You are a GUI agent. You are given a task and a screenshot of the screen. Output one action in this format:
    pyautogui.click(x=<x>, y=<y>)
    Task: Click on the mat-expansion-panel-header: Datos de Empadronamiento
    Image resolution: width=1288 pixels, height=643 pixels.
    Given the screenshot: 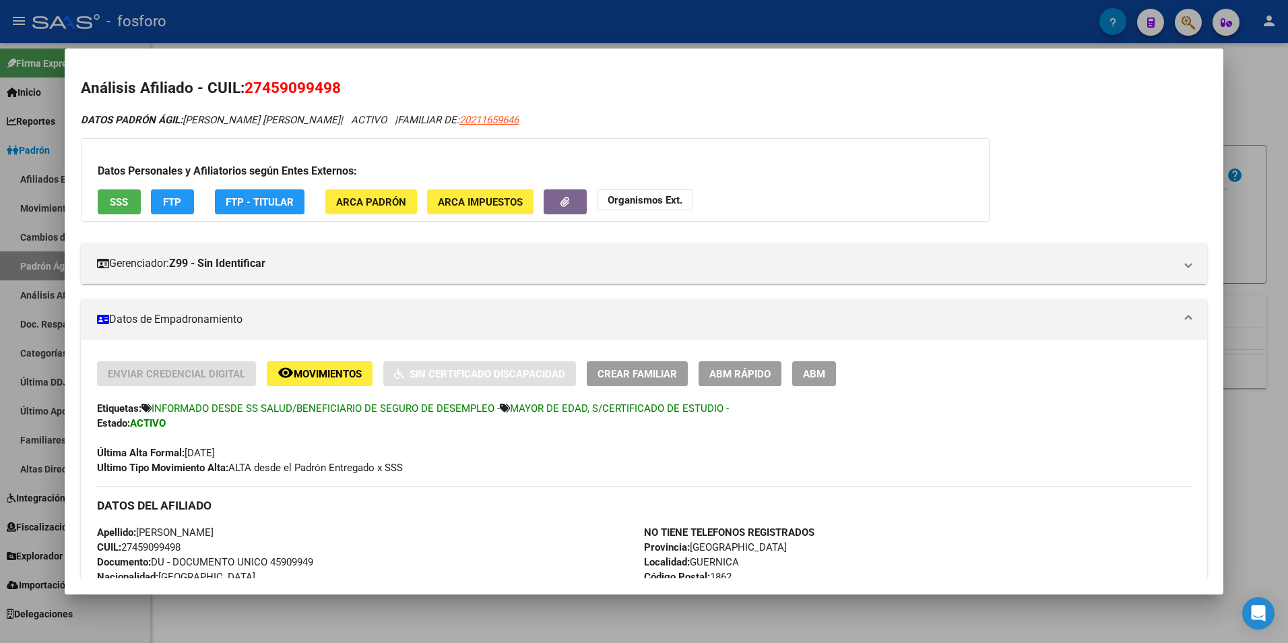 What is the action you would take?
    pyautogui.click(x=644, y=319)
    